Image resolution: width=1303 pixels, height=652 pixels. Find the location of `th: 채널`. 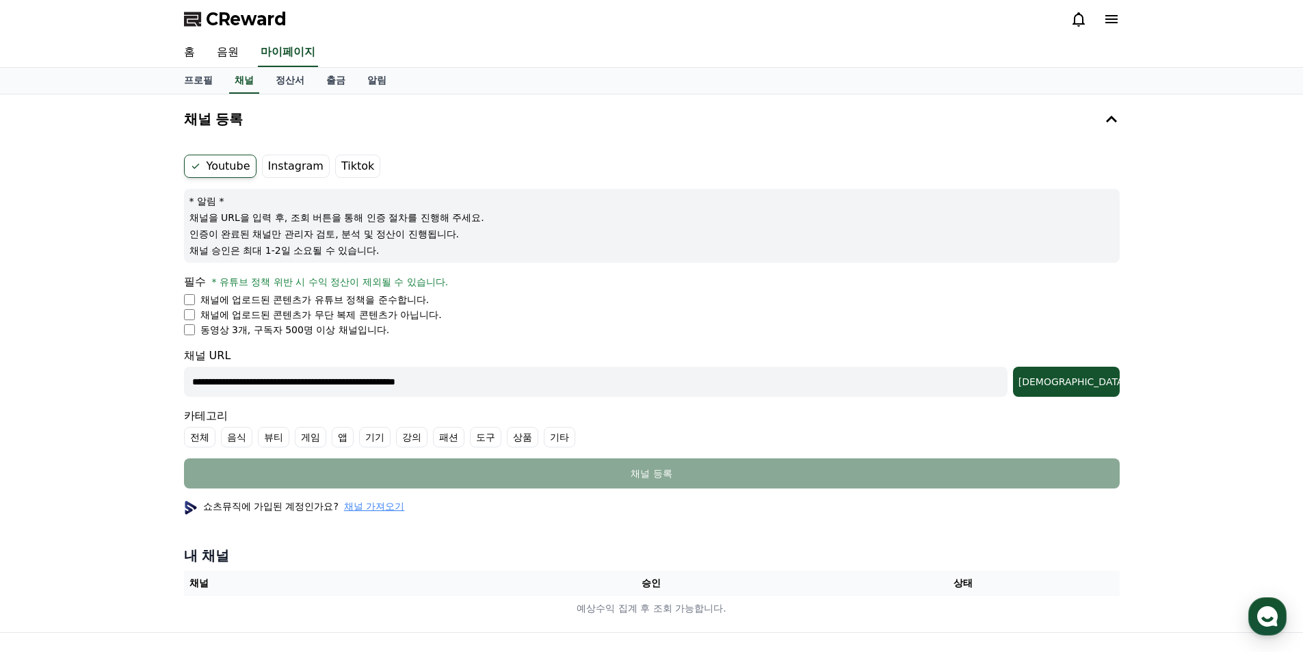

th: 채널 is located at coordinates (340, 583).